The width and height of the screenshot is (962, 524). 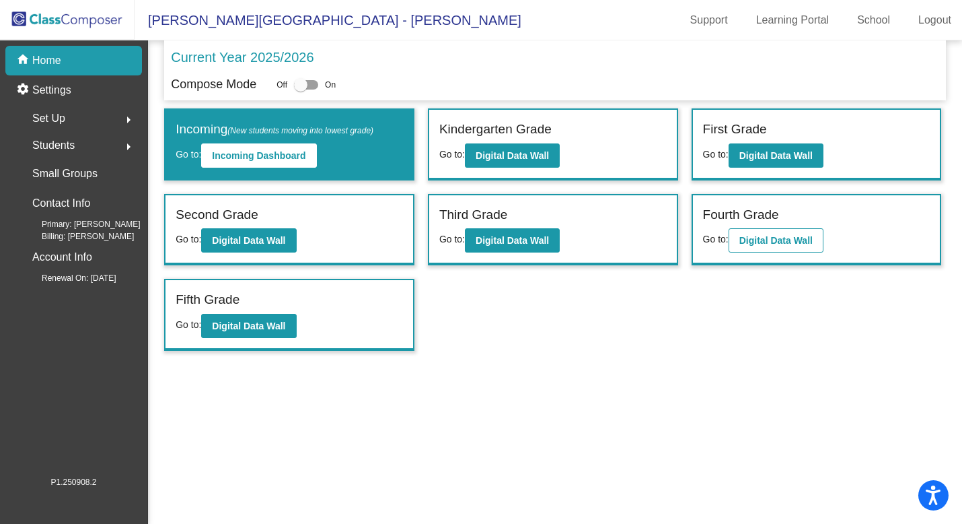 I want to click on span: On, so click(x=330, y=85).